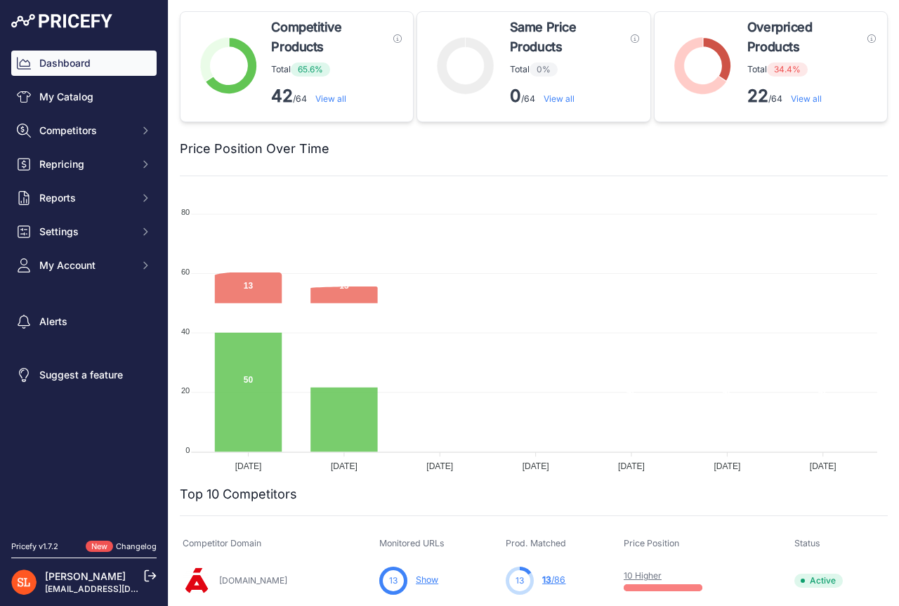  I want to click on button: My Account, so click(84, 265).